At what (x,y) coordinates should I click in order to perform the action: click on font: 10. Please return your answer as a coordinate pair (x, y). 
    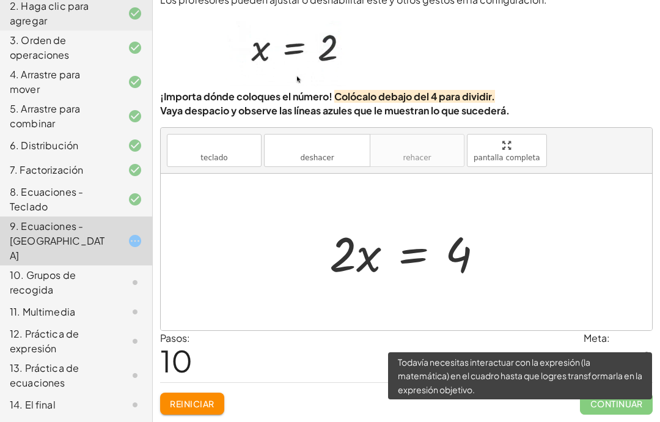
    Looking at the image, I should click on (176, 360).